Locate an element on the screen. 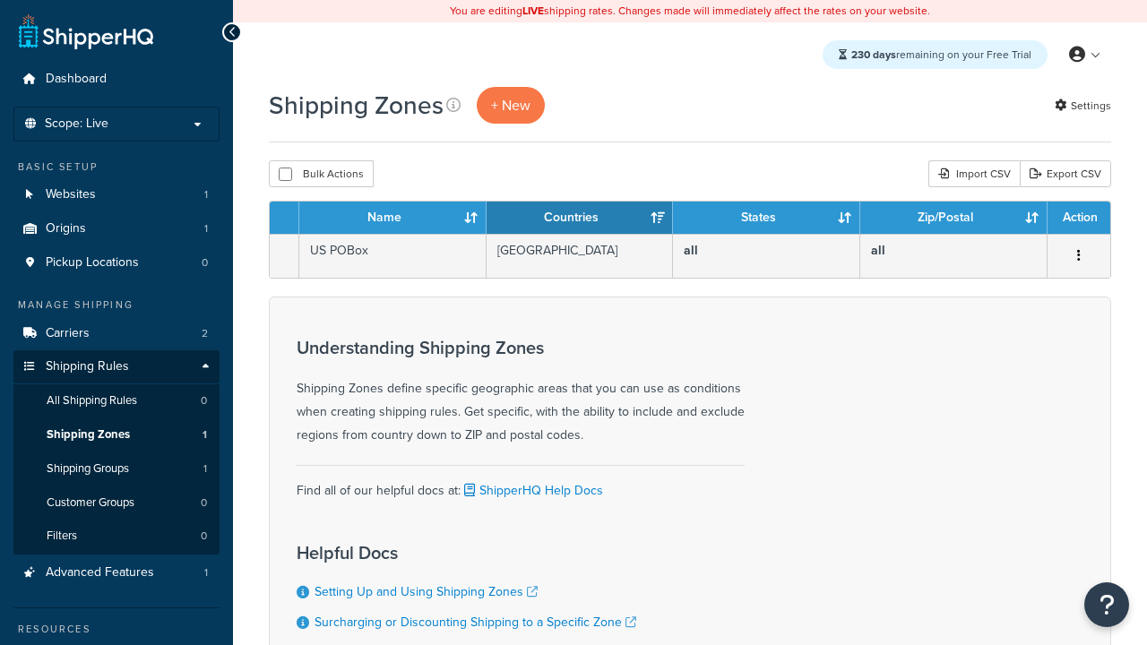  a: ShipperHQ Home is located at coordinates (86, 31).